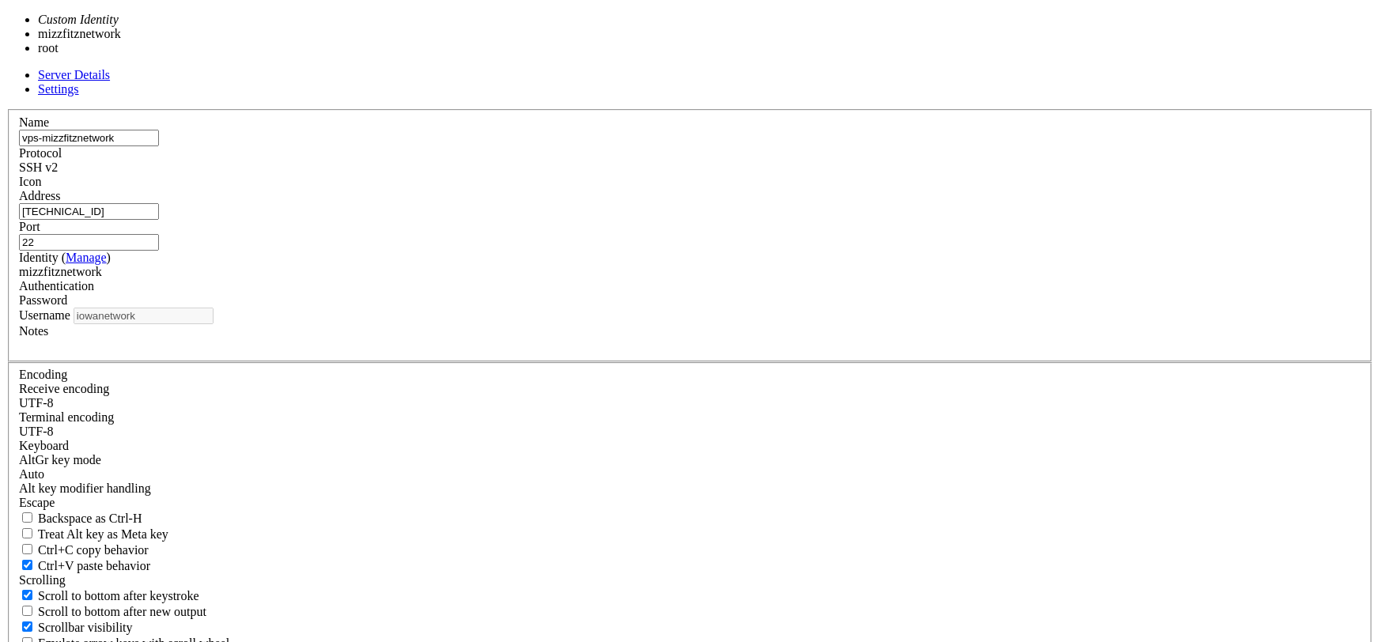  I want to click on label: If true, the backspace should send BS ('\x08', aka ^H). Otherwise the backspace key should send '..., so click(81, 518).